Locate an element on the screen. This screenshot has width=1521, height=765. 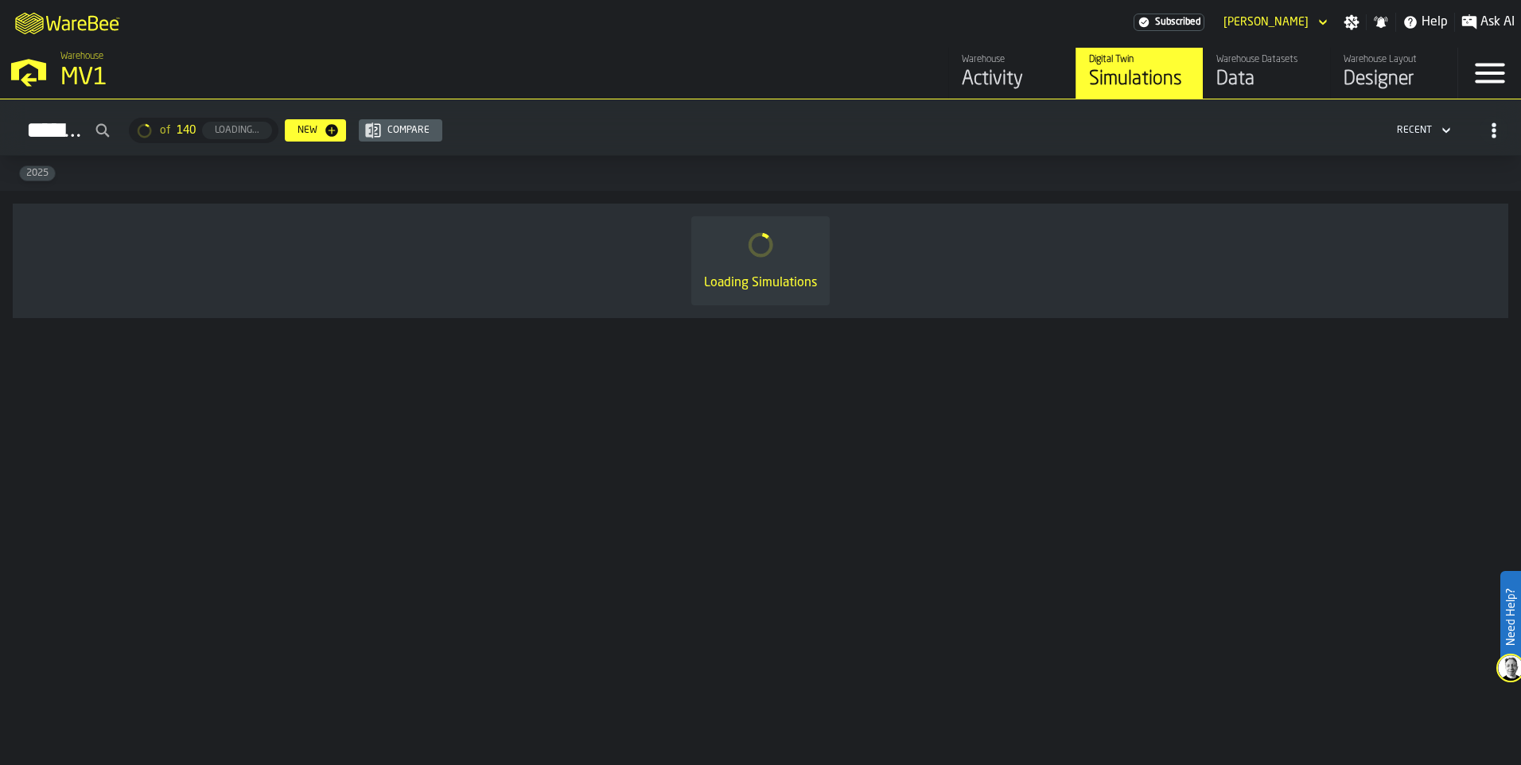
div: Data is located at coordinates (1266, 80).